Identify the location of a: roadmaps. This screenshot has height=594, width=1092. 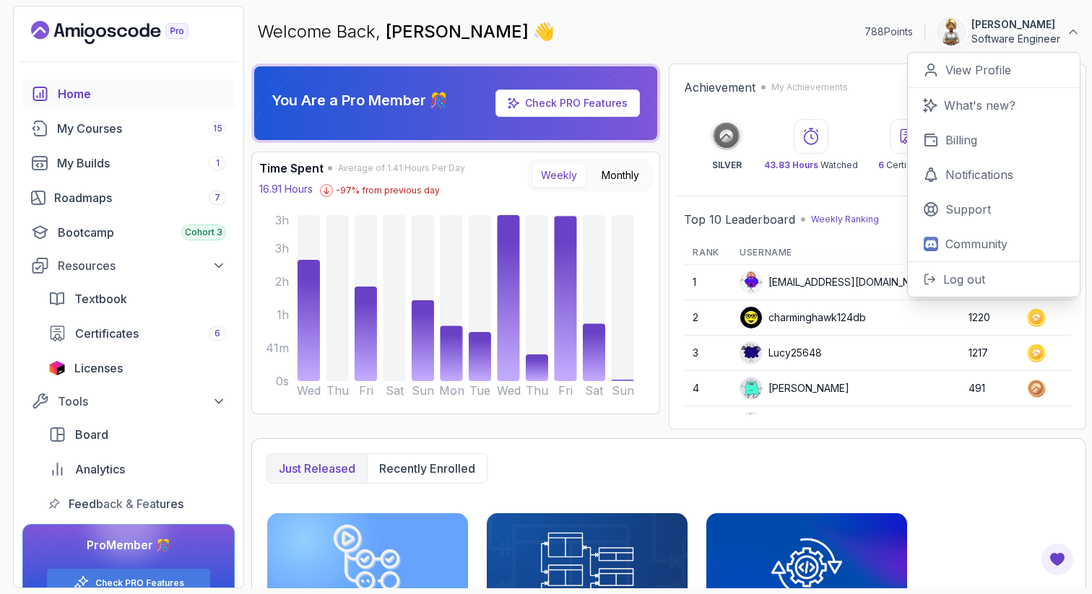
(129, 198).